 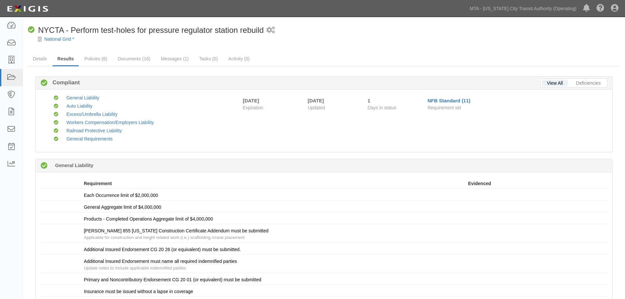 I want to click on span: Additional Insured Endorsement must name all required indemnified parties, so click(x=160, y=261).